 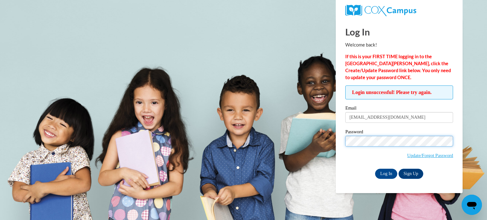 I want to click on a: Sign Up, so click(x=411, y=174).